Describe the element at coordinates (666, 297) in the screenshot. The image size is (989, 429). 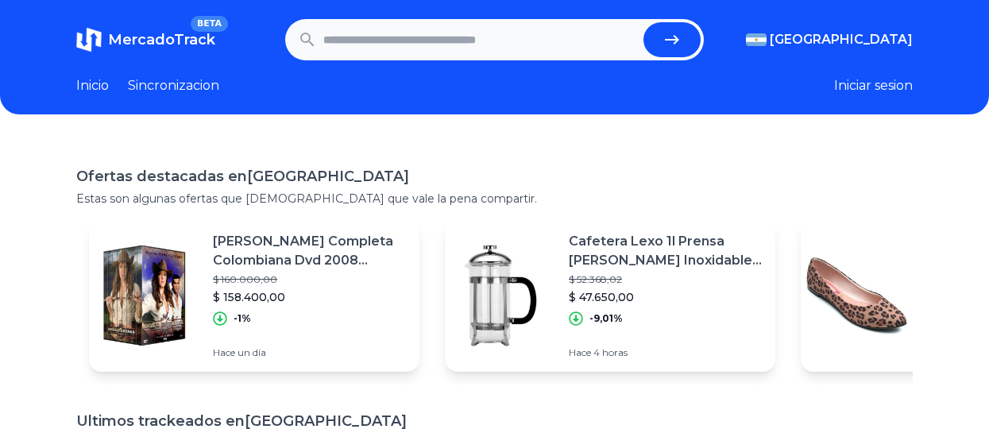
I see `p: $ 47.650,00` at that location.